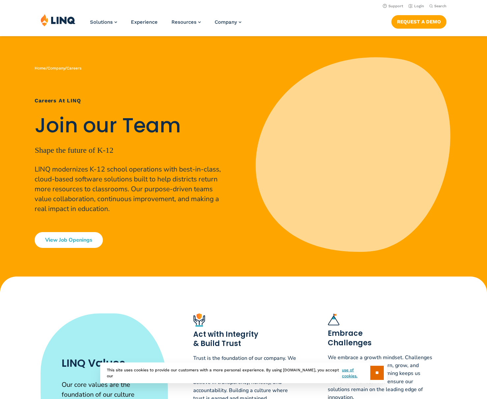 The height and width of the screenshot is (399, 487). Describe the element at coordinates (393, 6) in the screenshot. I see `a: Support` at that location.